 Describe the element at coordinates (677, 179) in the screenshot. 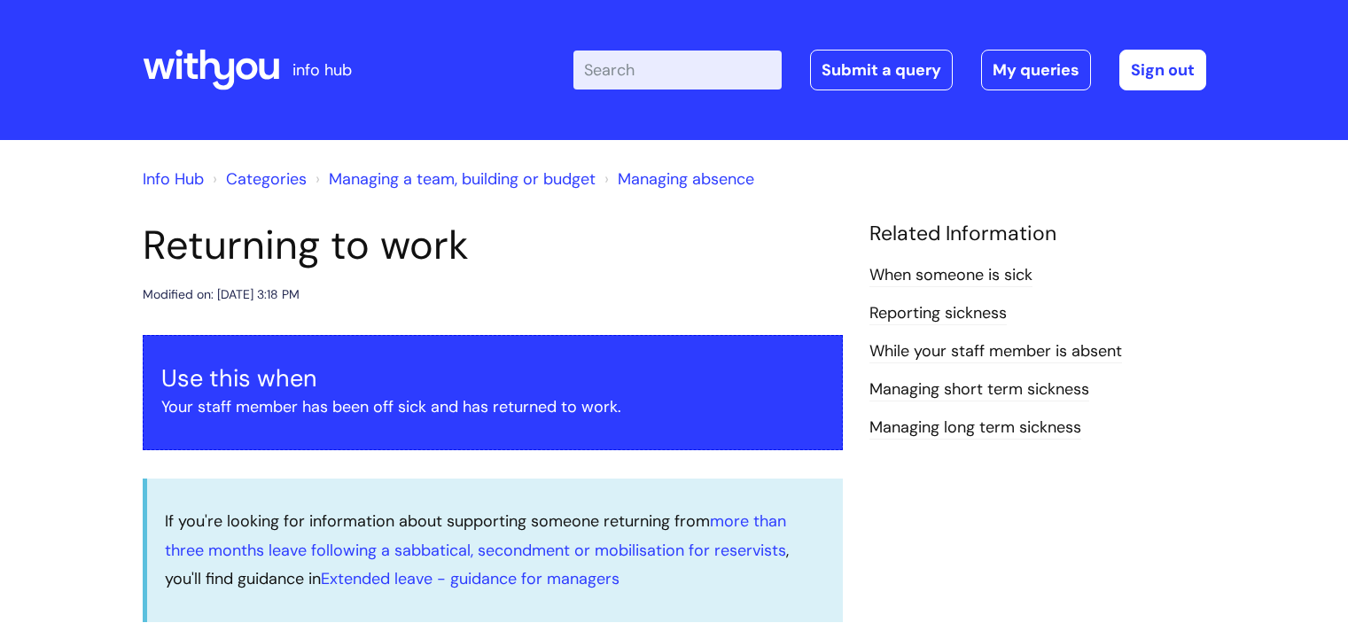

I see `li: Managing absence` at that location.